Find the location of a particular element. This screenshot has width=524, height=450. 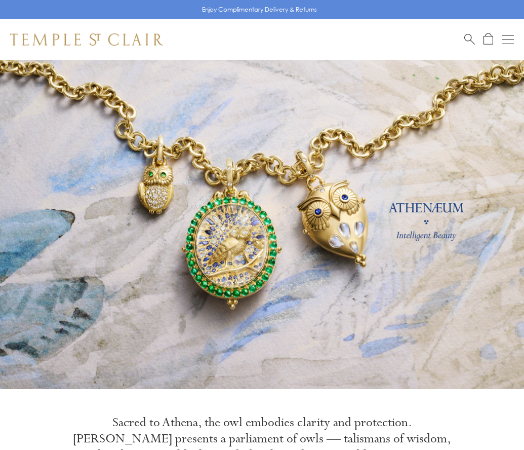

p: Enjoy Complimentary Delivery & Returns is located at coordinates (259, 10).